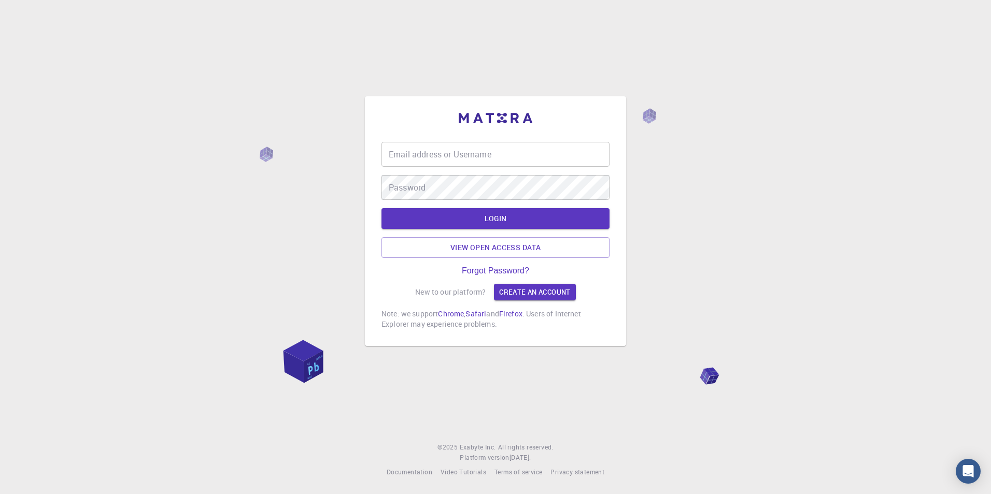  What do you see at coordinates (495, 219) in the screenshot?
I see `button: LOGIN` at bounding box center [495, 219].